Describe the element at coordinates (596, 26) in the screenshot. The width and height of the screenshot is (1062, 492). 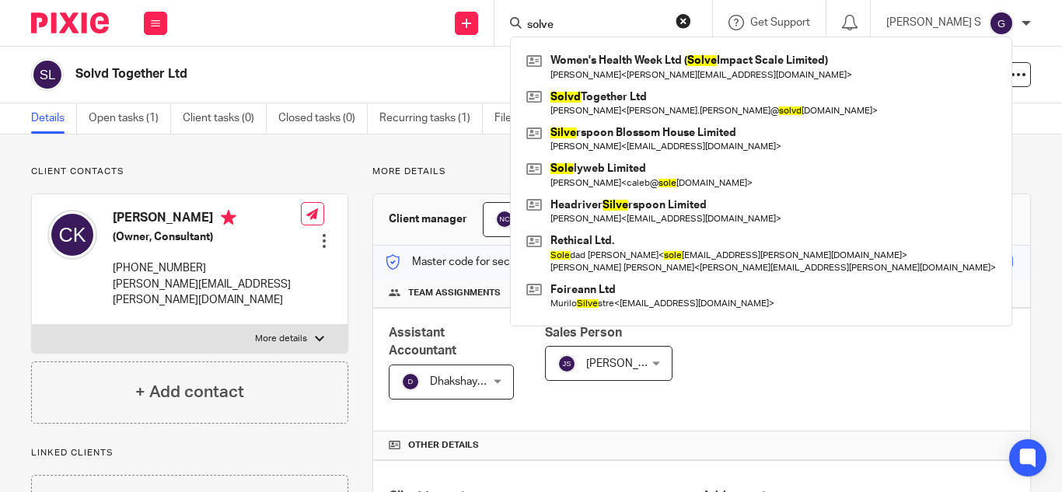
I see `input: Search` at that location.